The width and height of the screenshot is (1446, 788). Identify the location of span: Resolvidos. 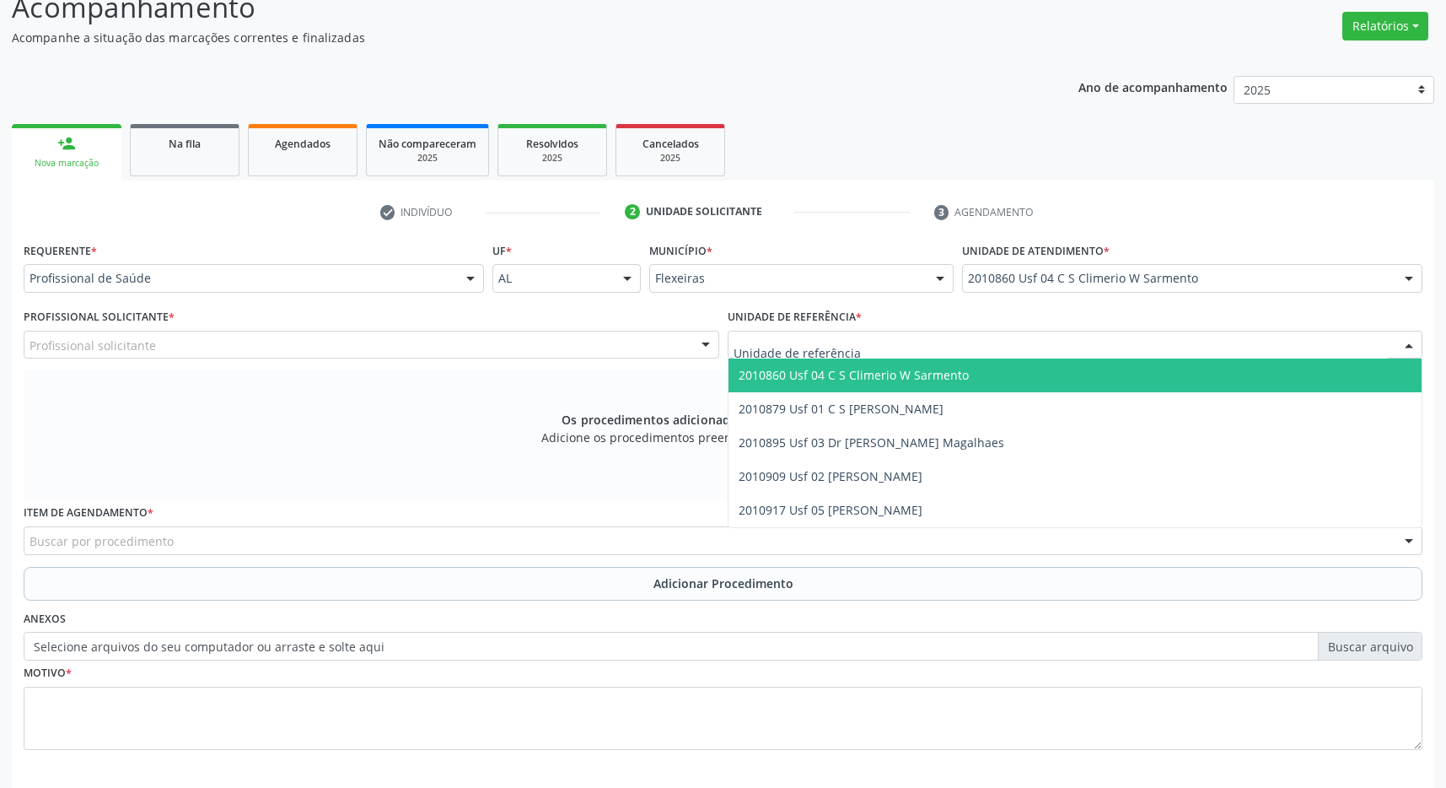
(552, 143).